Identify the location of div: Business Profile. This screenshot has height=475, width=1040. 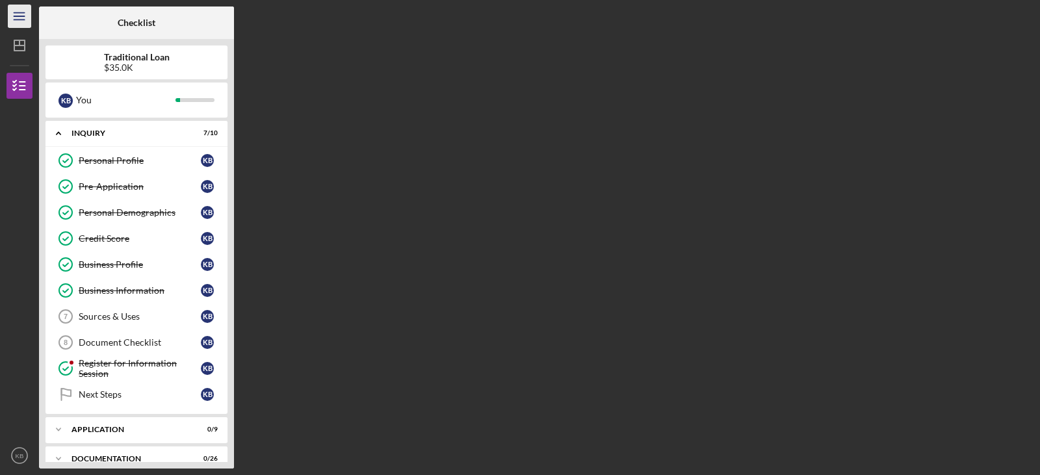
(140, 265).